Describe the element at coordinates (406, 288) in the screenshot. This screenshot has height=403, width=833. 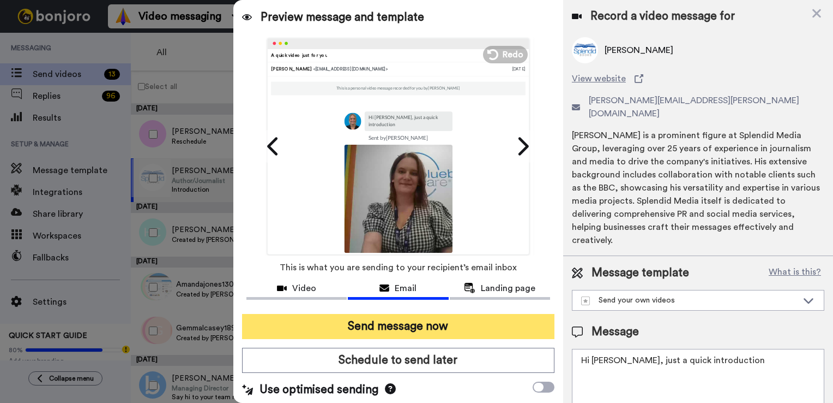
I see `span: Email` at that location.